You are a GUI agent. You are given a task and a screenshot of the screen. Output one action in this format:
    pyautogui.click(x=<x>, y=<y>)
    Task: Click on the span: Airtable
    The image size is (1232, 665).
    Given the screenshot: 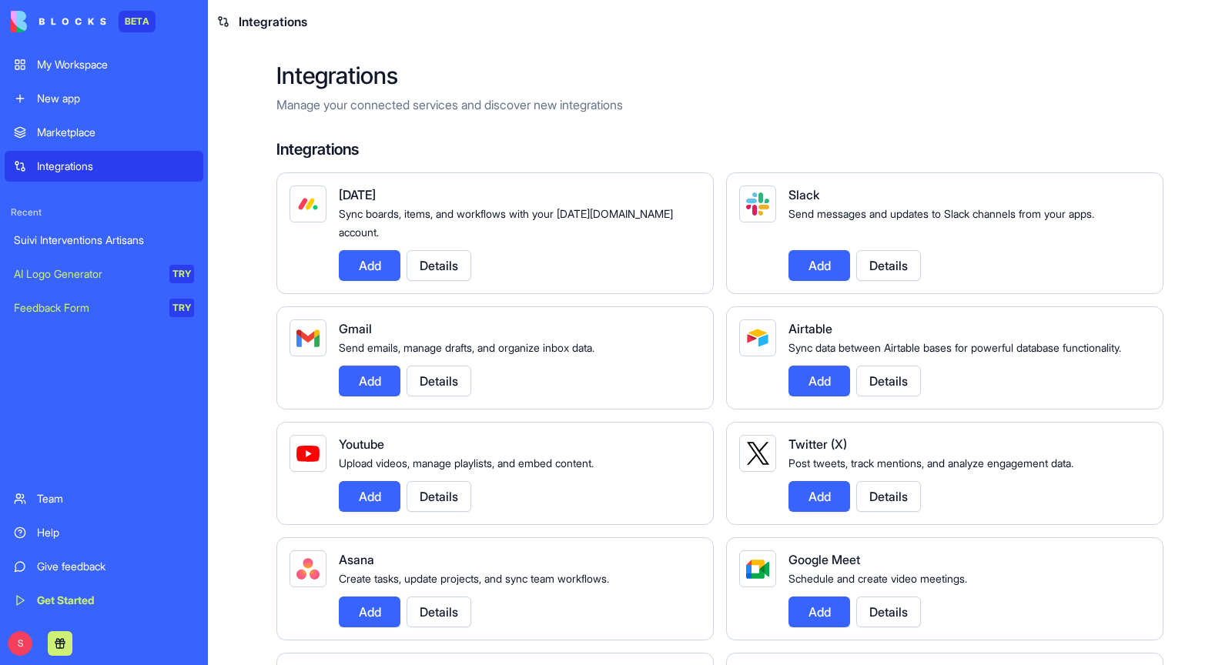 What is the action you would take?
    pyautogui.click(x=810, y=329)
    